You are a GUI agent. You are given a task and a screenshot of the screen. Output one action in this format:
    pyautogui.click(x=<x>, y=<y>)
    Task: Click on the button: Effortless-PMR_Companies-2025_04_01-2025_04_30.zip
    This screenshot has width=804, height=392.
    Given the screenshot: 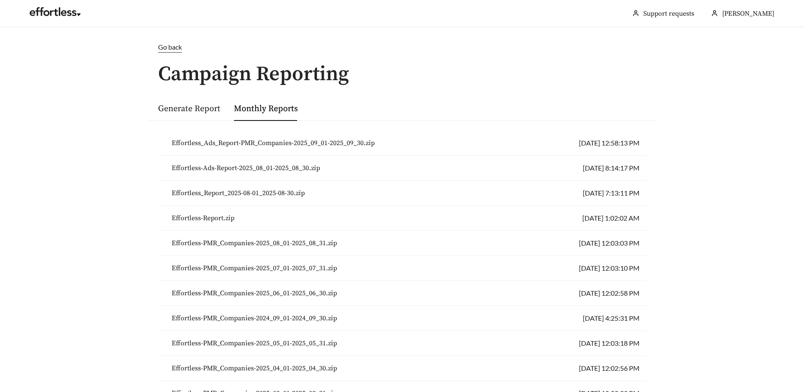 What is the action you would take?
    pyautogui.click(x=254, y=368)
    